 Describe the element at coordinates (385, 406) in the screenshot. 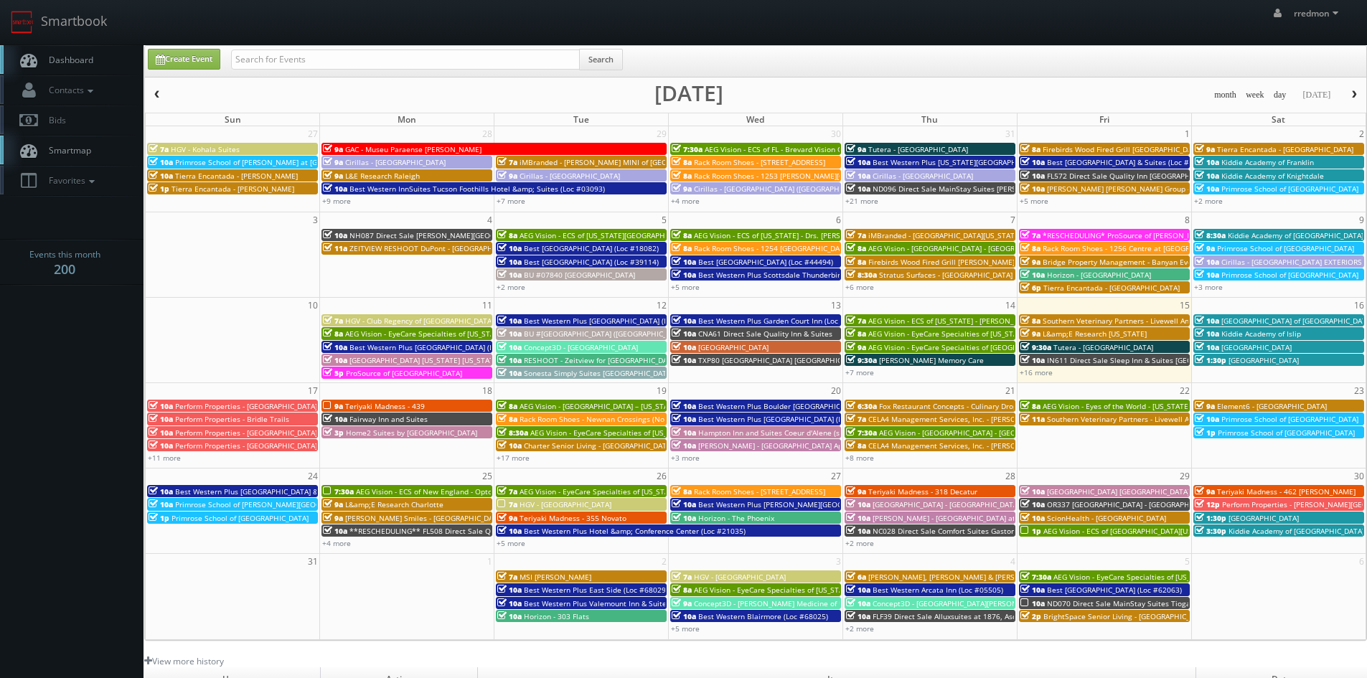

I see `span: Teriyaki Madness - 439` at that location.